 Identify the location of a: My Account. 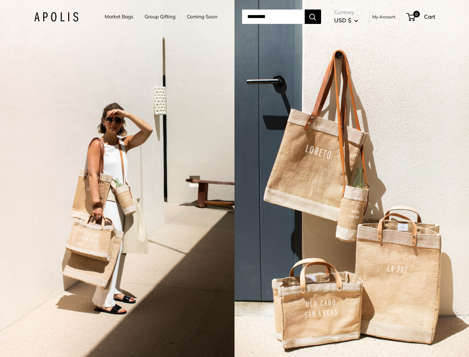
(384, 17).